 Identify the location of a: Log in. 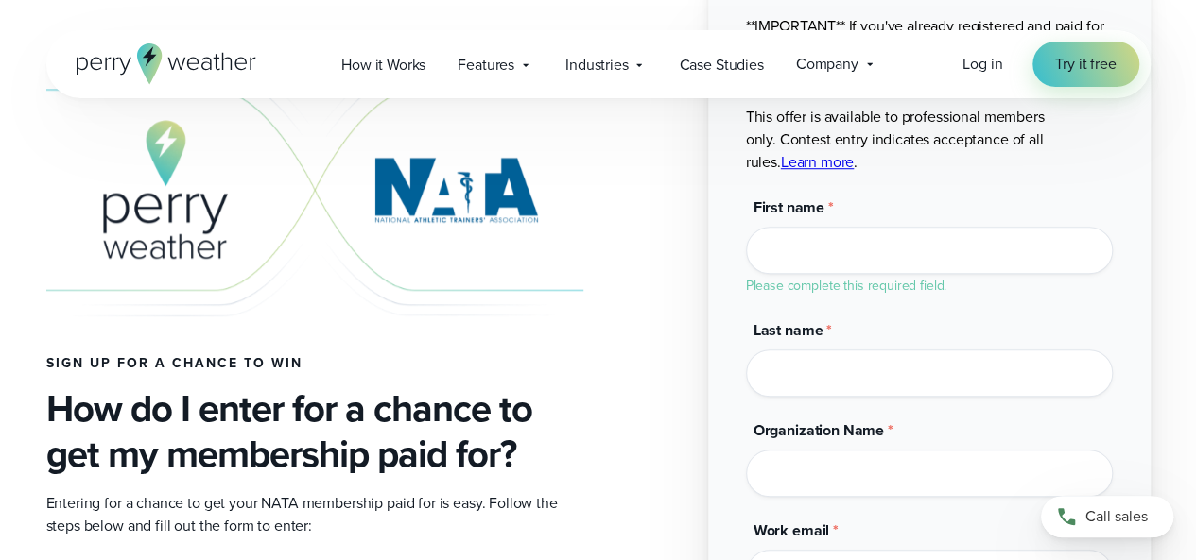
(982, 64).